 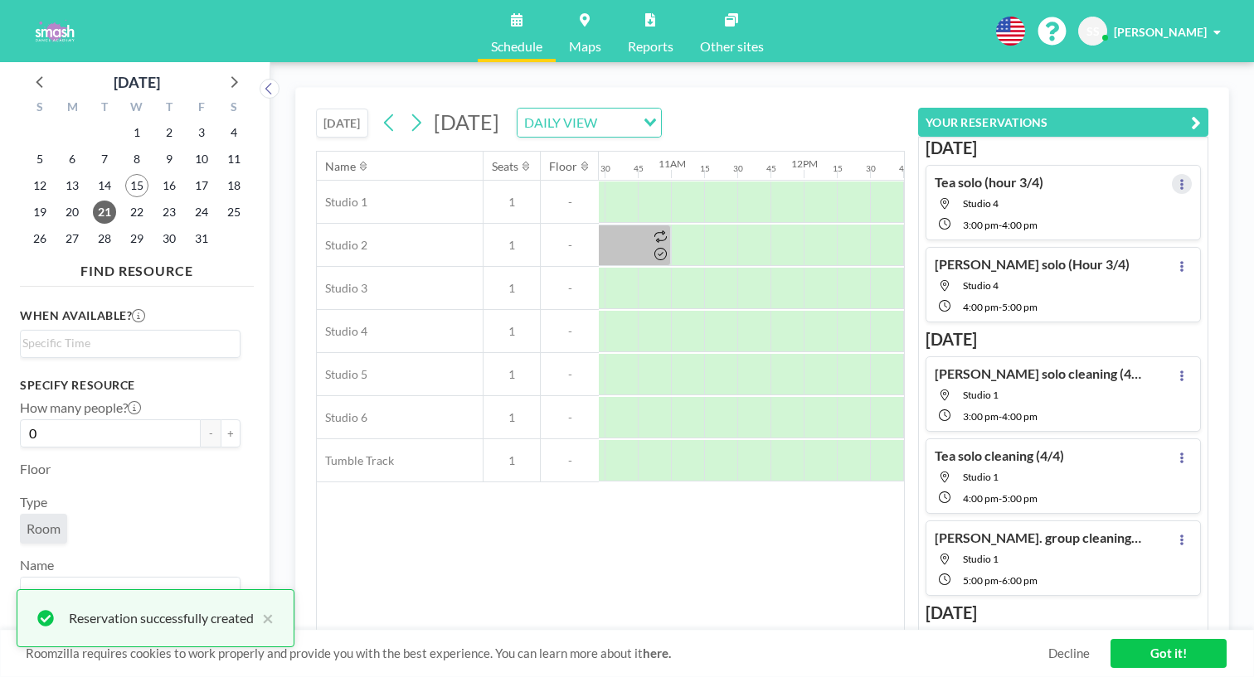 I want to click on a: here., so click(x=657, y=653).